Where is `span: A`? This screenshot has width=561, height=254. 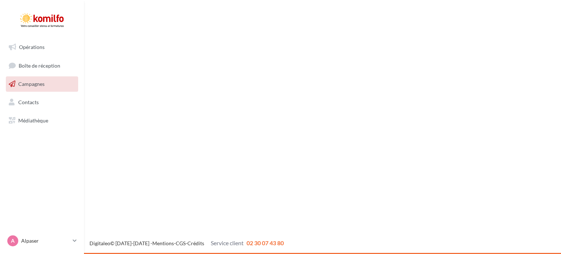 span: A is located at coordinates (13, 241).